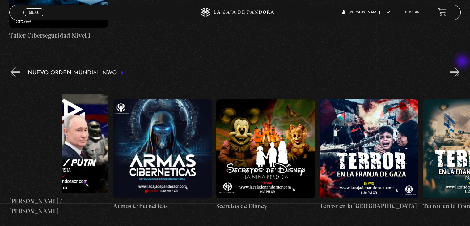  I want to click on h4: Armas Cibernéticas, so click(162, 206).